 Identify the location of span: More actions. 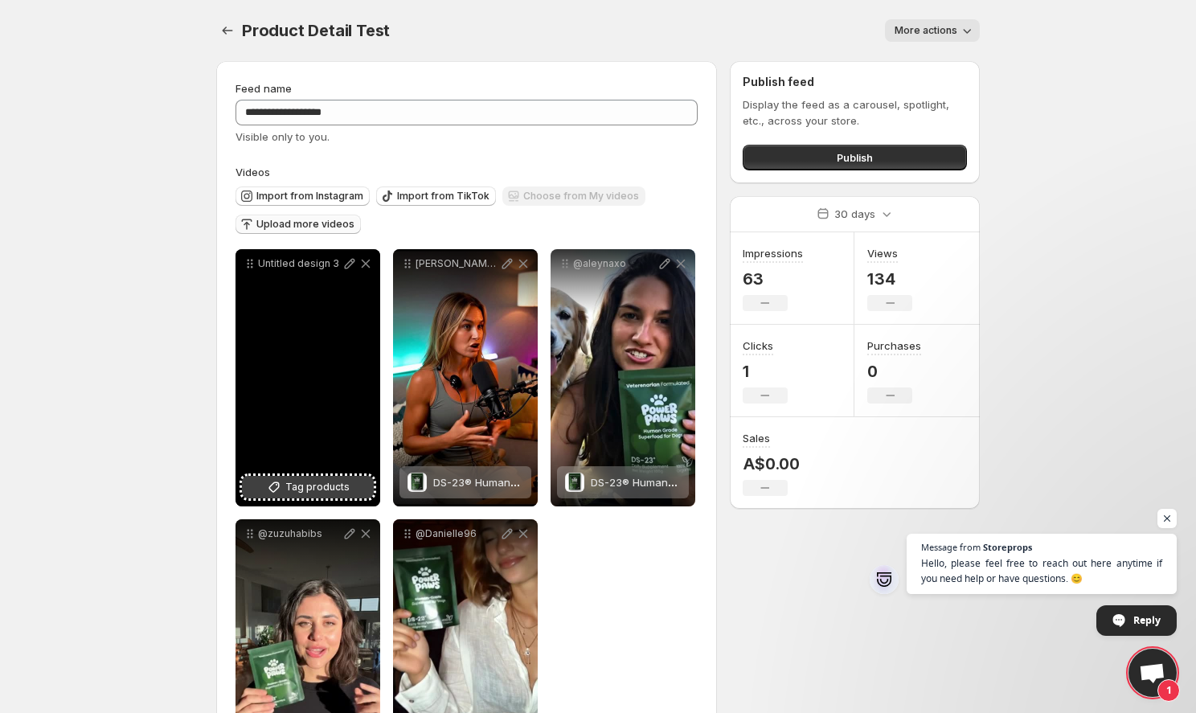
(926, 31).